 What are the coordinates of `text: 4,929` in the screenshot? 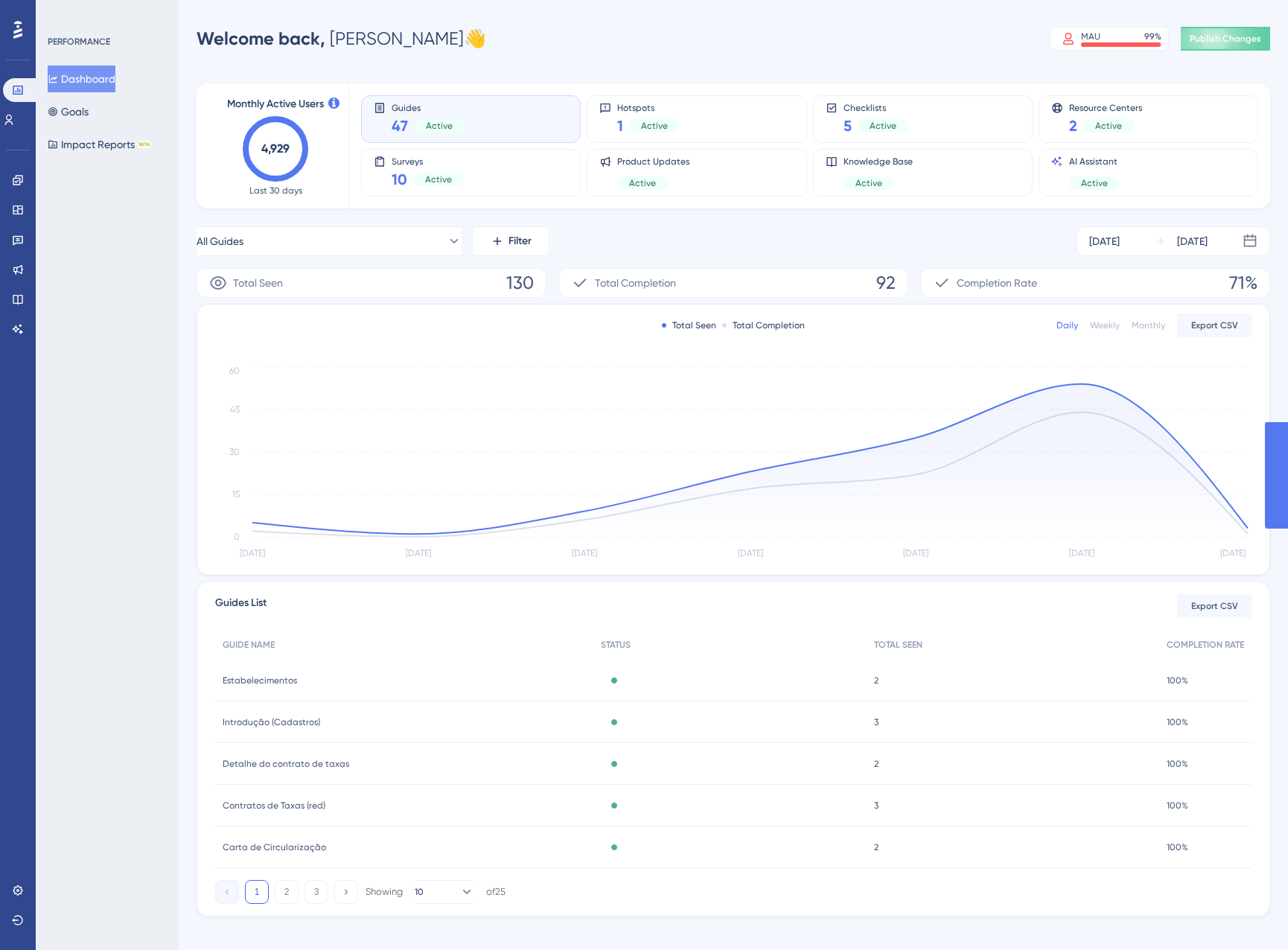 It's located at (276, 148).